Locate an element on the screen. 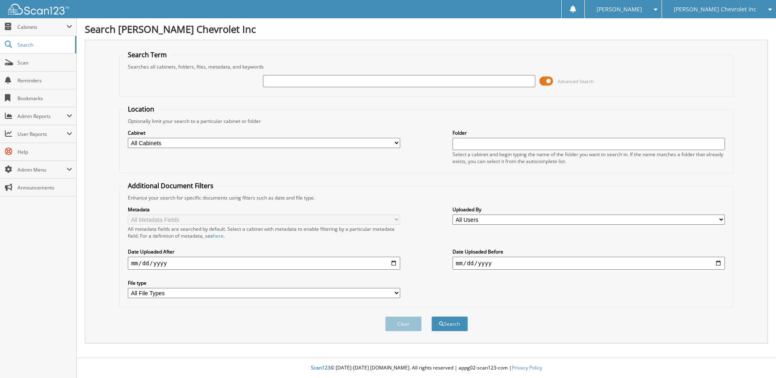 The height and width of the screenshot is (378, 776). div: Optionally limit your search to a particular cabinet or folder is located at coordinates (426, 121).